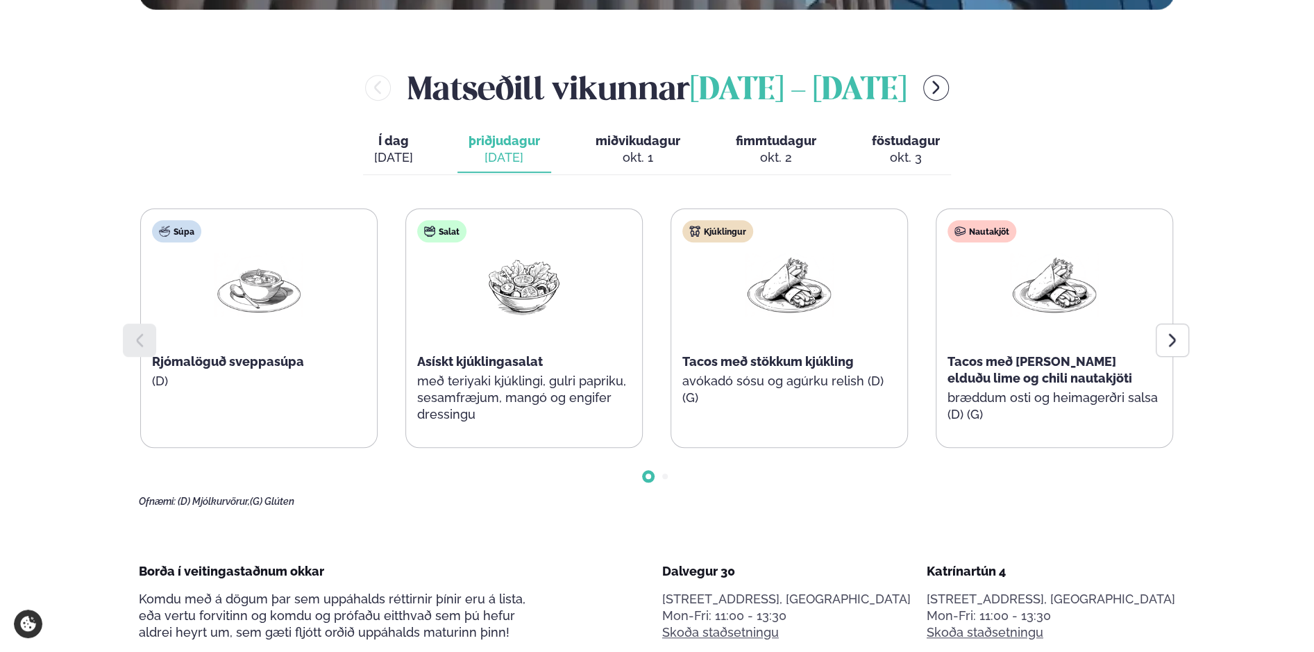 The image size is (1314, 652). I want to click on span: Go to slide 2, so click(665, 476).